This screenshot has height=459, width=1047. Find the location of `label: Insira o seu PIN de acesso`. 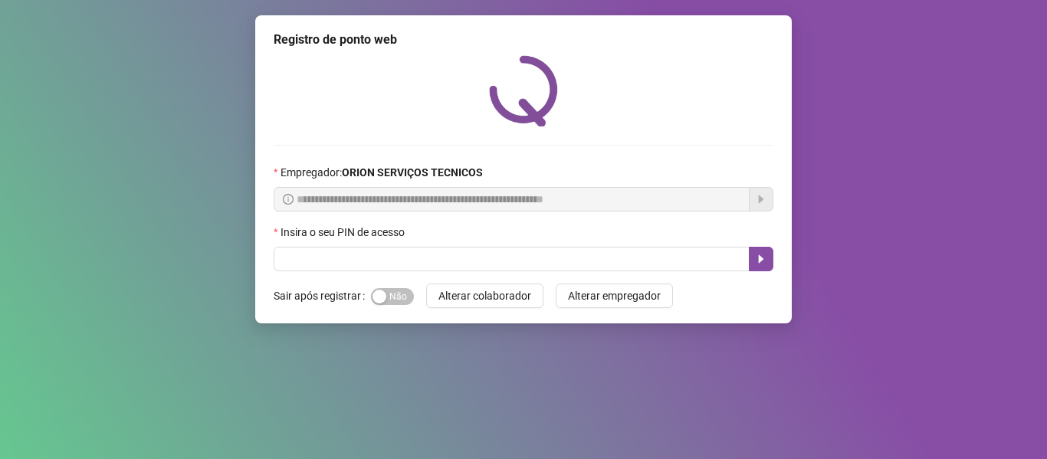

label: Insira o seu PIN de acesso is located at coordinates (344, 232).